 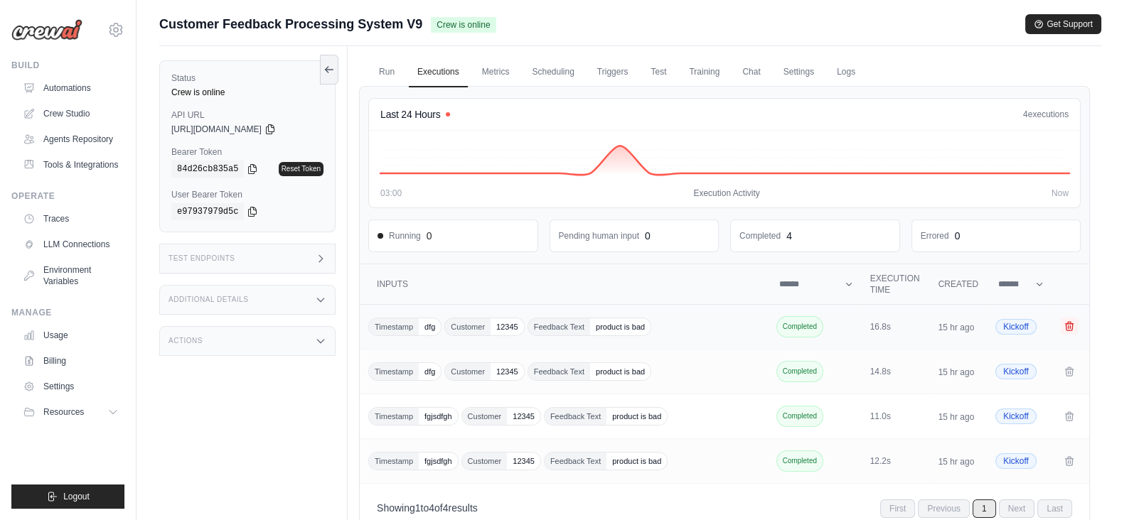 I want to click on button: Logout, so click(x=68, y=497).